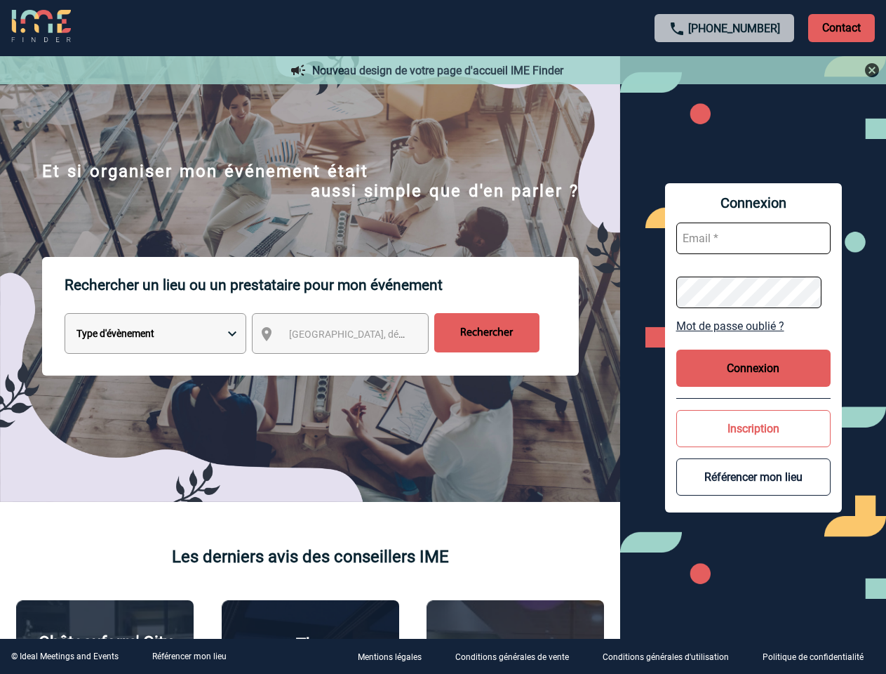 The image size is (886, 674). Describe the element at coordinates (672, 656) in the screenshot. I see `a: Conditions générales d'utilisation` at that location.